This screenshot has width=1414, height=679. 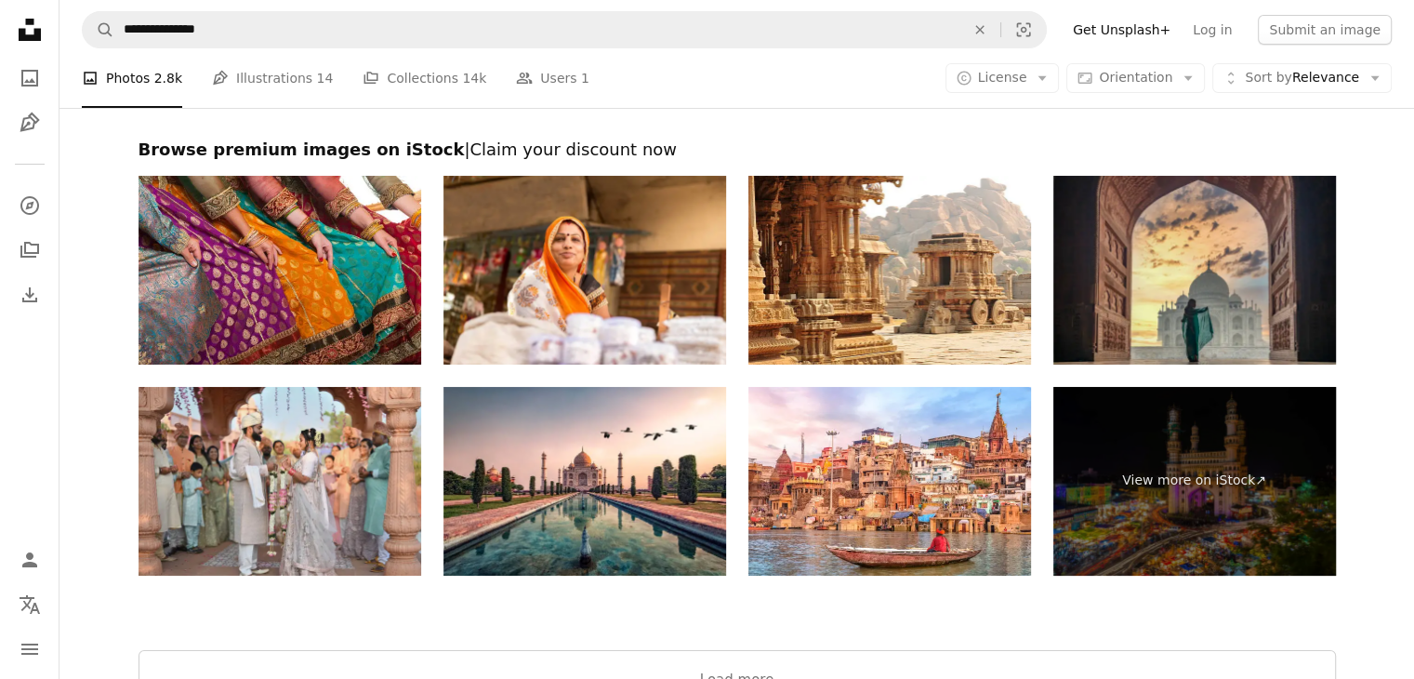 I want to click on button: Submit an image, so click(x=1325, y=30).